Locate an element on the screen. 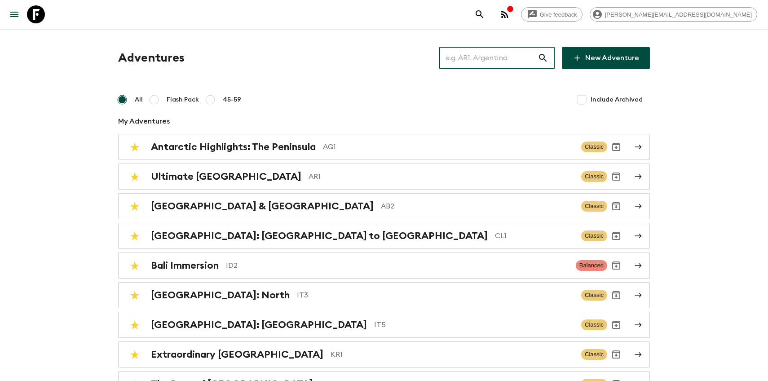 The height and width of the screenshot is (381, 768). p: CL1 is located at coordinates (535, 236).